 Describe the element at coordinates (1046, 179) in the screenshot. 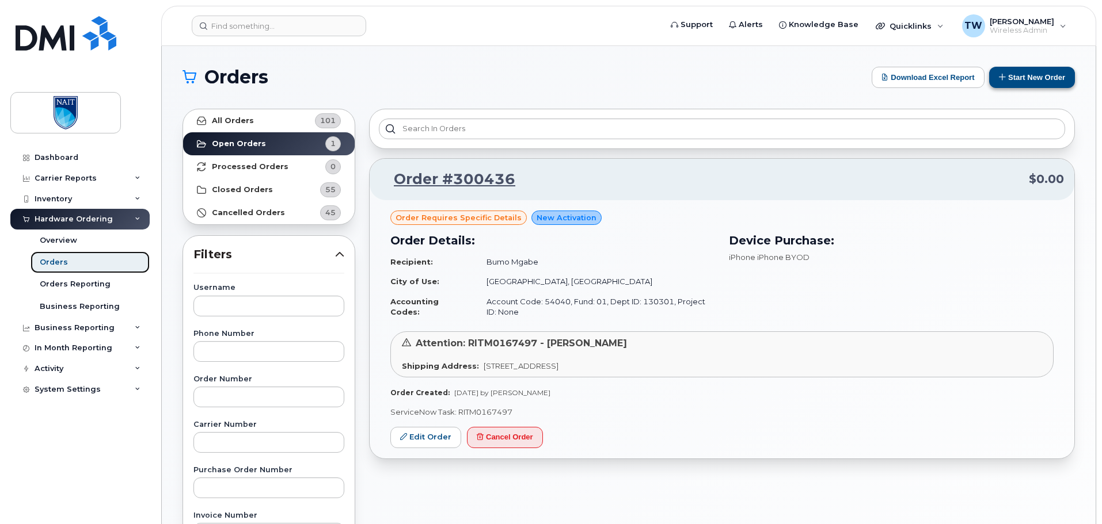

I see `span: $0.00` at that location.